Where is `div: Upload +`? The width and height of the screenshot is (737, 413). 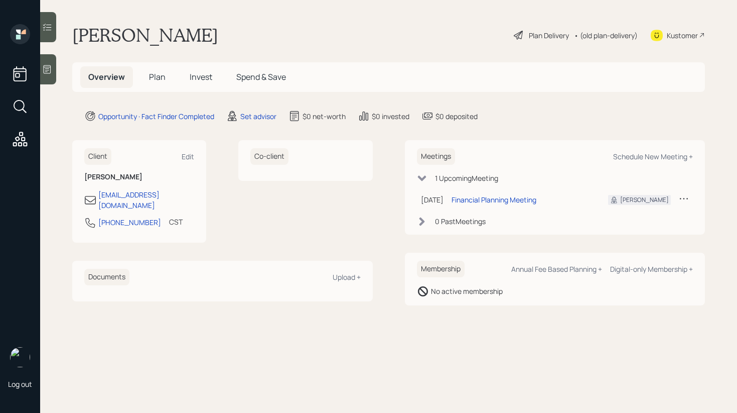
div: Upload + is located at coordinates (347, 277).